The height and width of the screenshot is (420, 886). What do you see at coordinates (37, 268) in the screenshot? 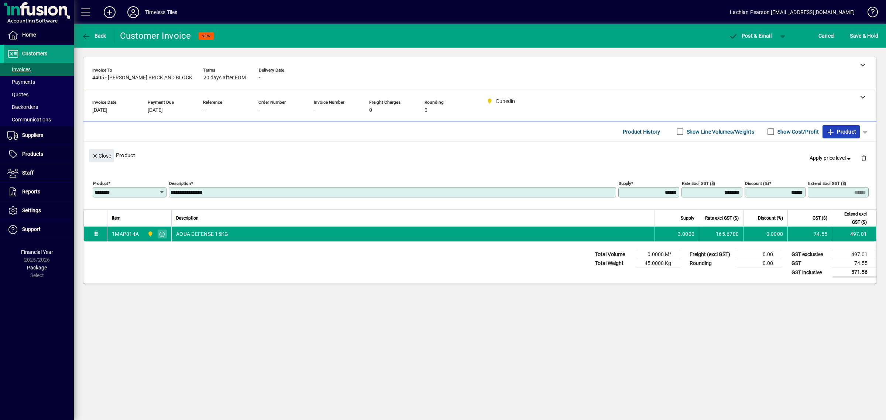
I see `span: Package` at bounding box center [37, 268].